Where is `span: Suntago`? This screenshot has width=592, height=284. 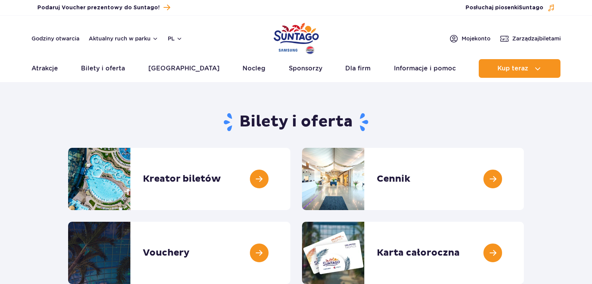
span: Suntago is located at coordinates (531, 8).